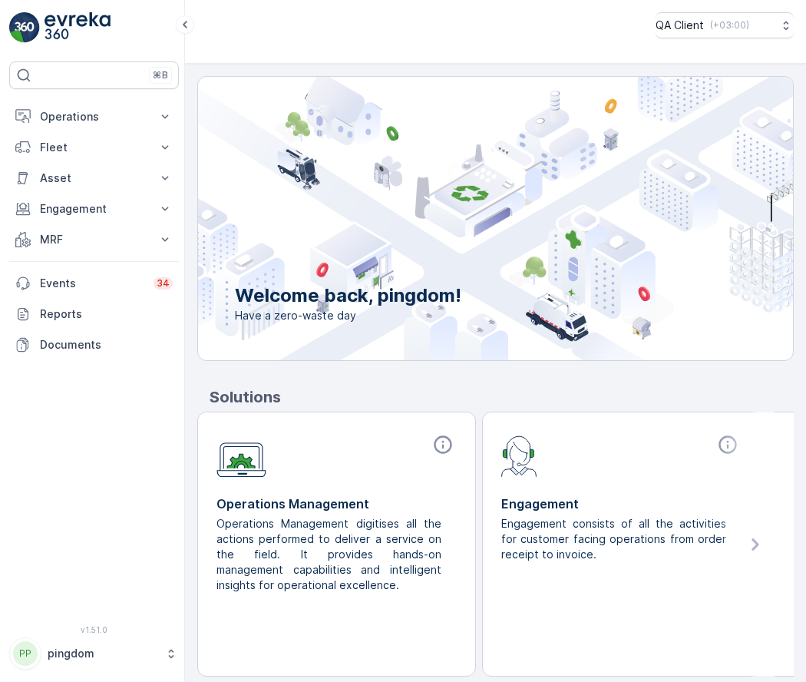 This screenshot has width=806, height=682. Describe the element at coordinates (94, 178) in the screenshot. I see `button: Asset` at that location.